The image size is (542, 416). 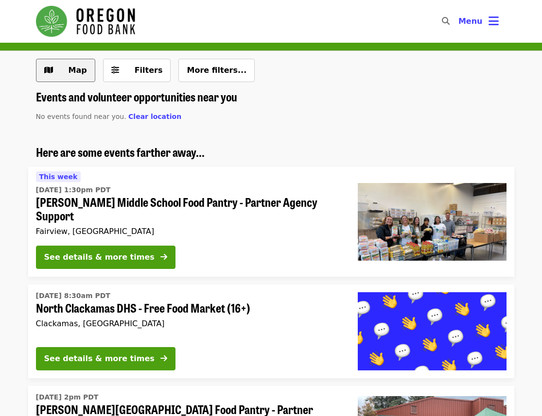 What do you see at coordinates (478, 21) in the screenshot?
I see `button: Toggle account menu` at bounding box center [478, 21].